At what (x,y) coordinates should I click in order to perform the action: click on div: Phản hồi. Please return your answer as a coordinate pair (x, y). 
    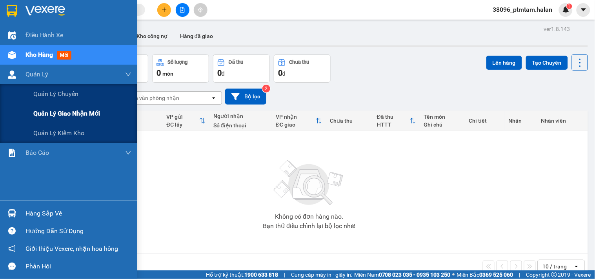
    Looking at the image, I should click on (78, 267).